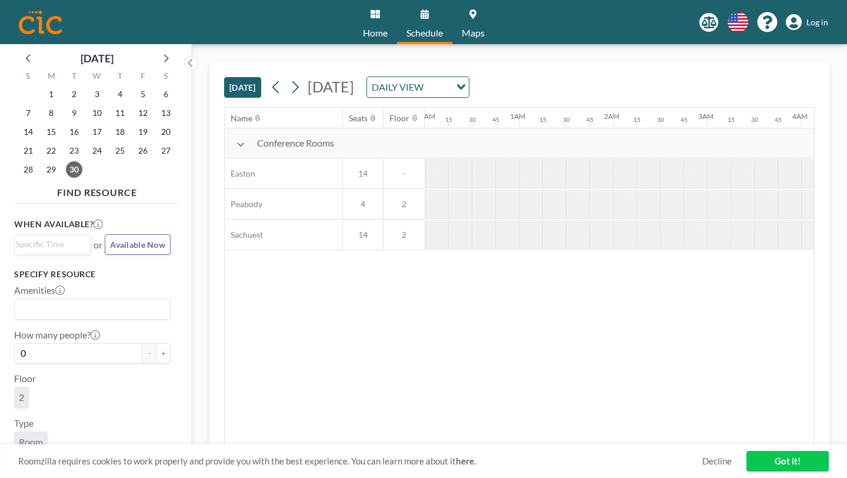  Describe the element at coordinates (143, 113) in the screenshot. I see `span: Friday, September 12, 2025` at that location.